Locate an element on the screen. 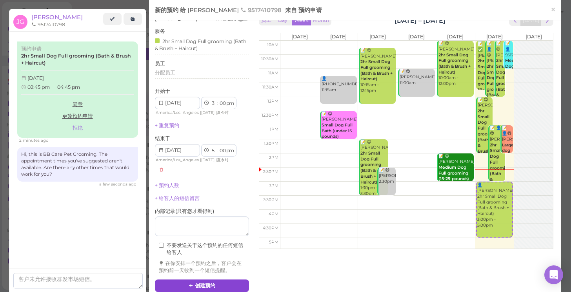  span: 4:30pm is located at coordinates (271, 228).